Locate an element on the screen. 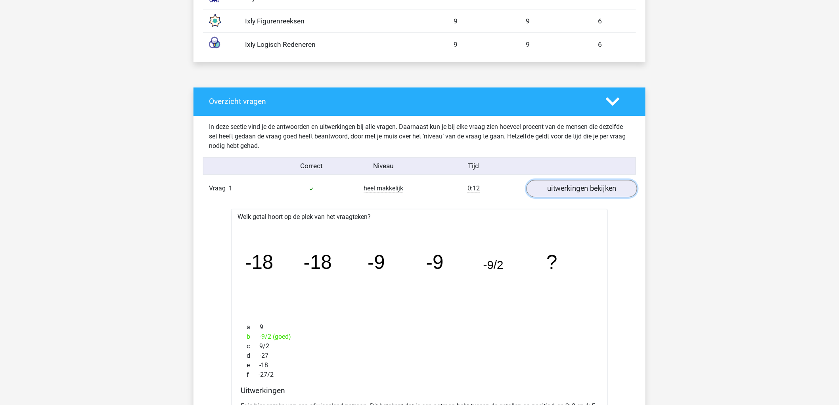  div: Ixly Logisch Redeneren is located at coordinates (329, 44).